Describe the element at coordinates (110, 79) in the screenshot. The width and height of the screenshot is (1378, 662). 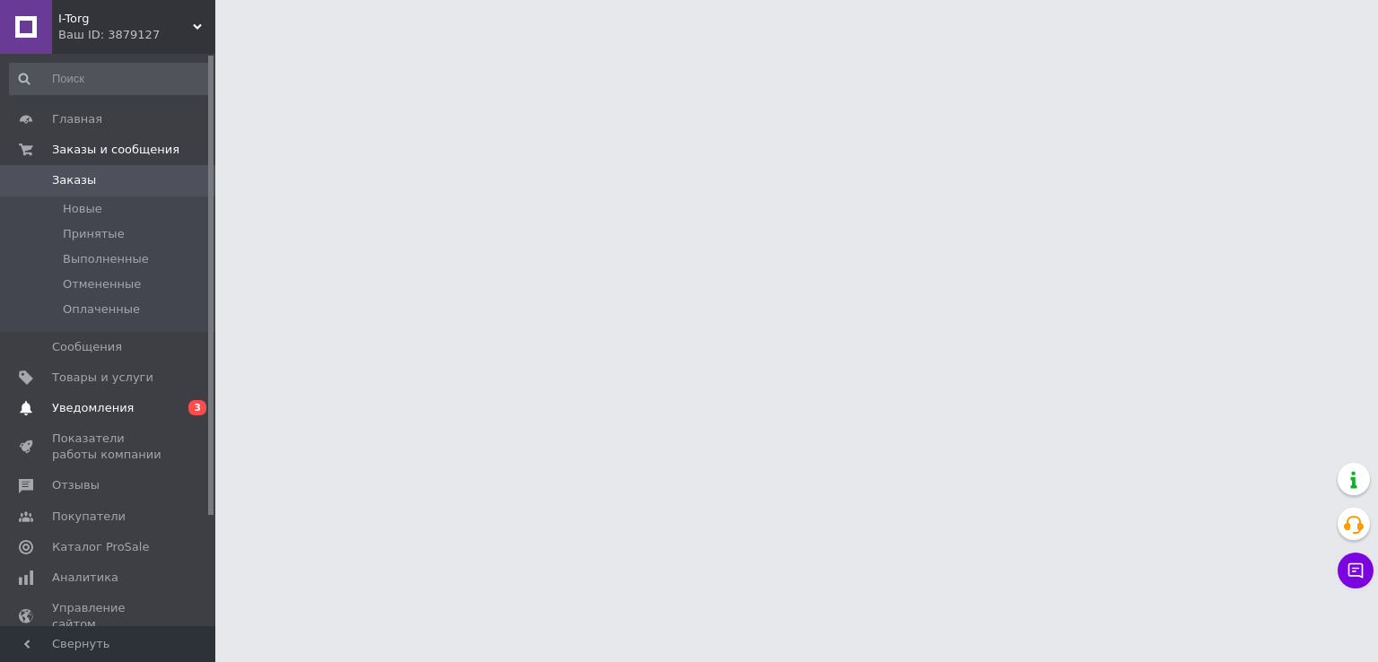
I see `input: Поиск` at that location.